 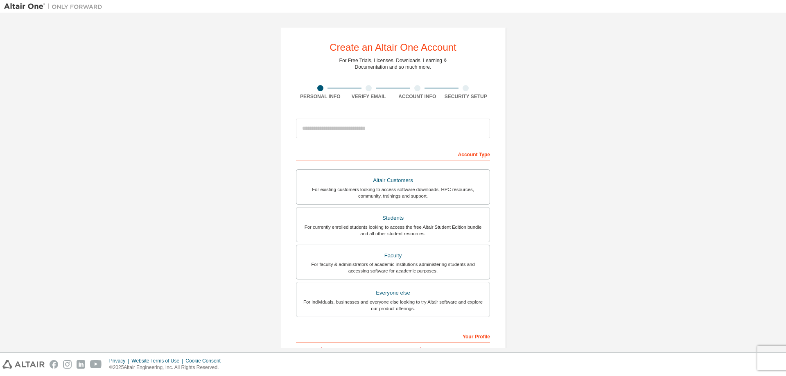 I want to click on label: Last Name, so click(x=442, y=350).